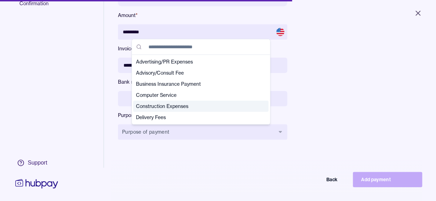 The image size is (436, 201). I want to click on label: Bank reference, so click(203, 82).